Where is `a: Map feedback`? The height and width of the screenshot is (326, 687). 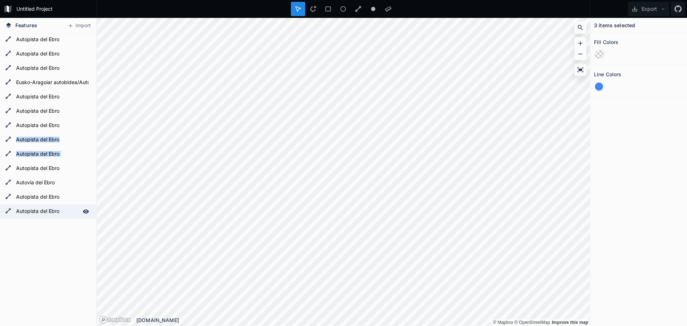
a: Map feedback is located at coordinates (570, 322).